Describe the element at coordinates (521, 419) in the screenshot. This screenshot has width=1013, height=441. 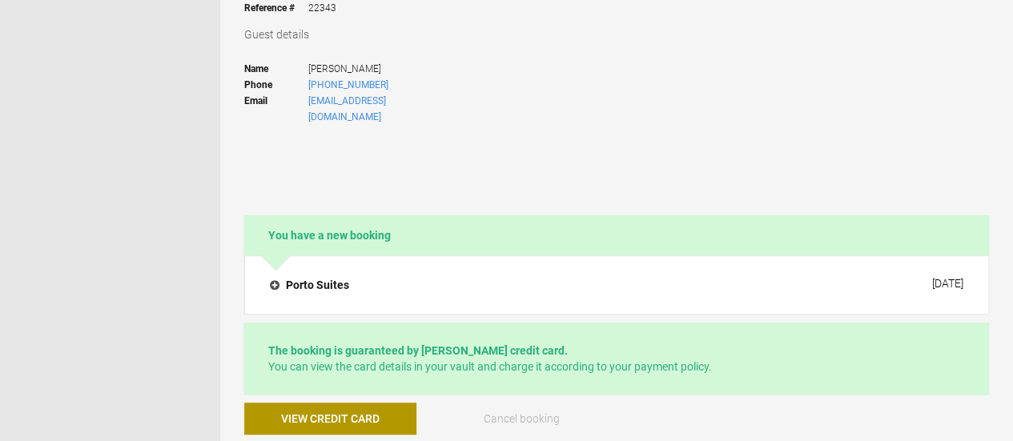
I see `button: Cancel booking` at that location.